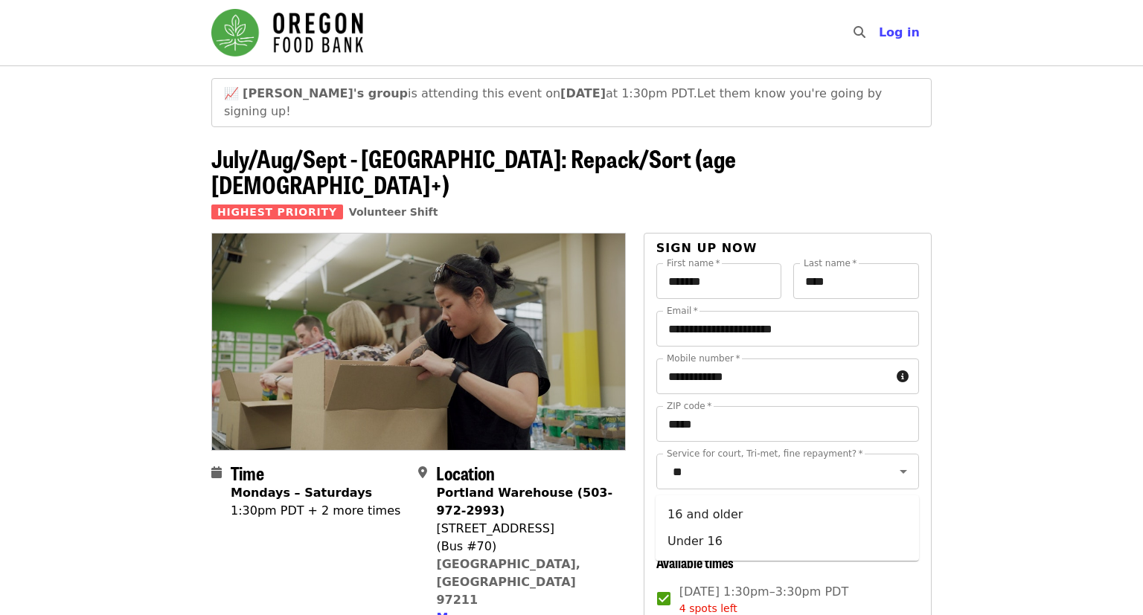 This screenshot has width=1143, height=615. I want to click on i: search icon, so click(860, 32).